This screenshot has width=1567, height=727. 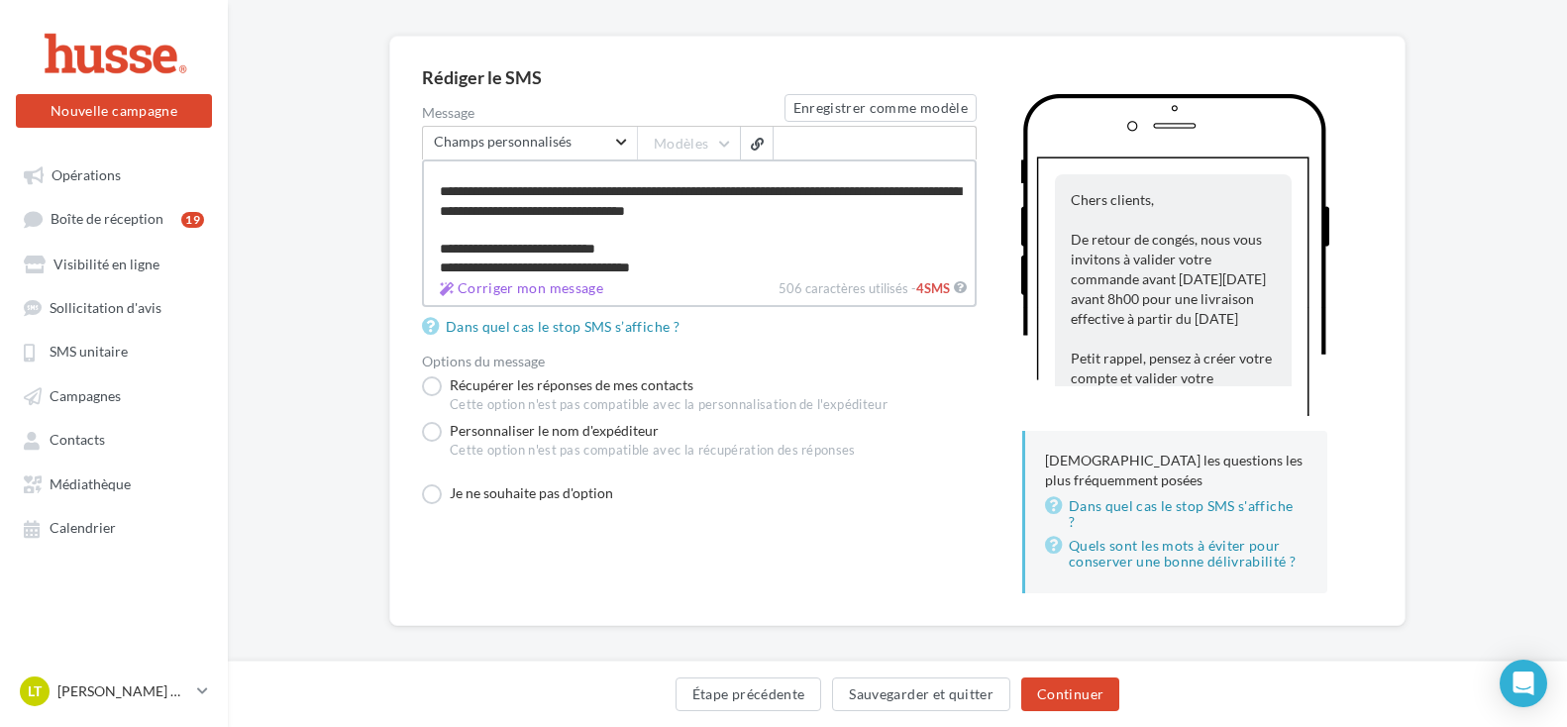 What do you see at coordinates (114, 218) in the screenshot?
I see `a: Boîte de réception19` at bounding box center [114, 218].